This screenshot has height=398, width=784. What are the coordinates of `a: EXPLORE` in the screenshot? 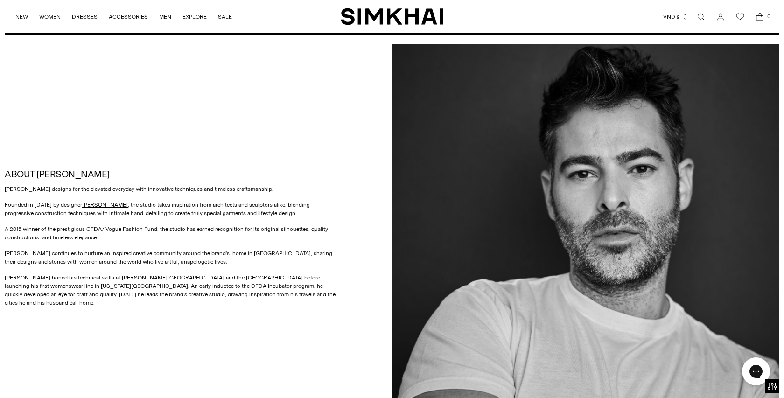 It's located at (195, 17).